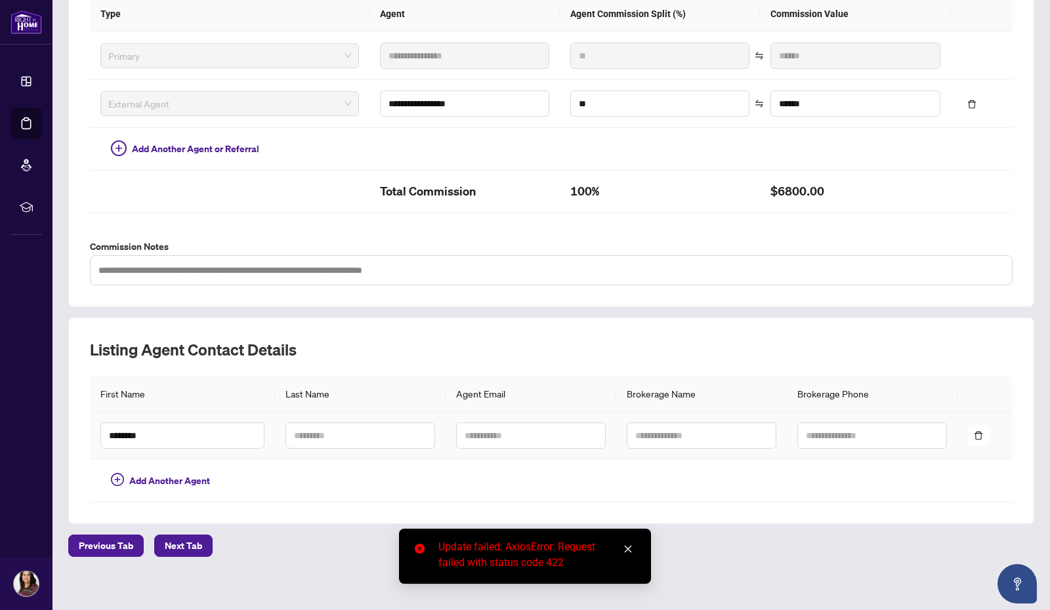 The width and height of the screenshot is (1050, 610). What do you see at coordinates (551, 350) in the screenshot?
I see `h2: Listing Agent Contact Details` at bounding box center [551, 350].